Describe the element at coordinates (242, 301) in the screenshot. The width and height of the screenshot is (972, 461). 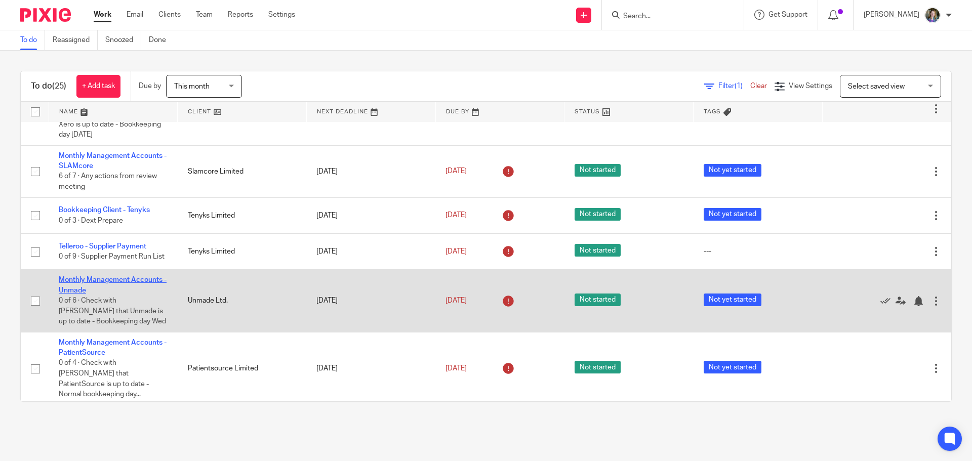
I see `td: Unmade Ltd.` at that location.